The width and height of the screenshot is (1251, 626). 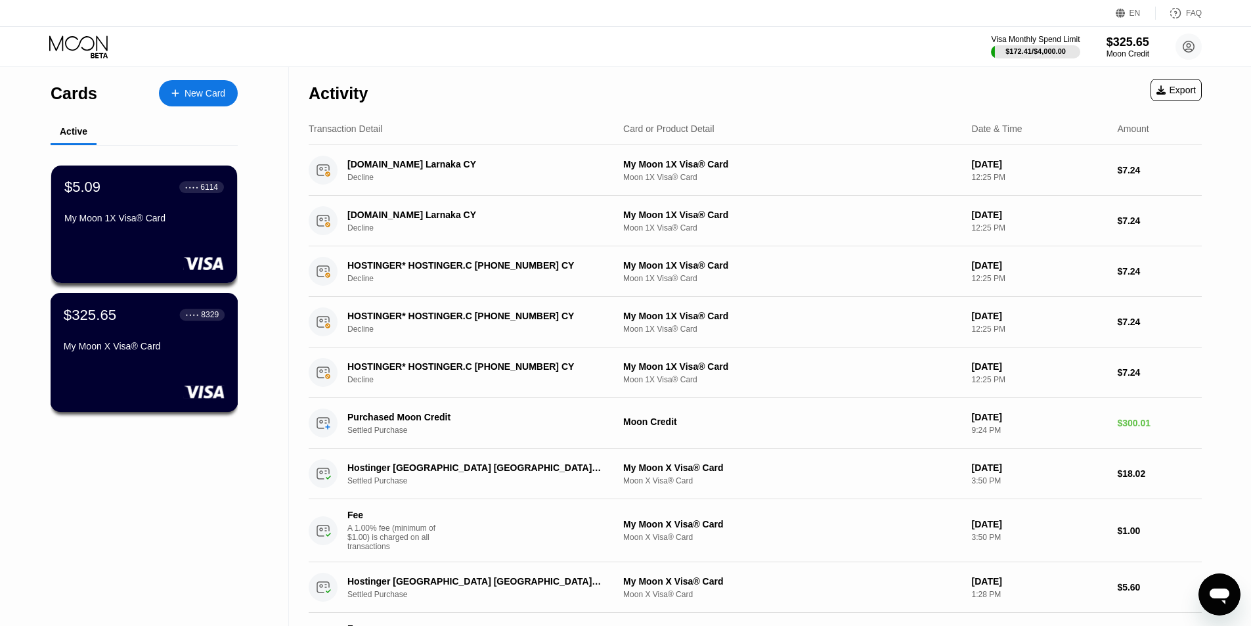 I want to click on div: $325.65Moon Credit, so click(x=1127, y=47).